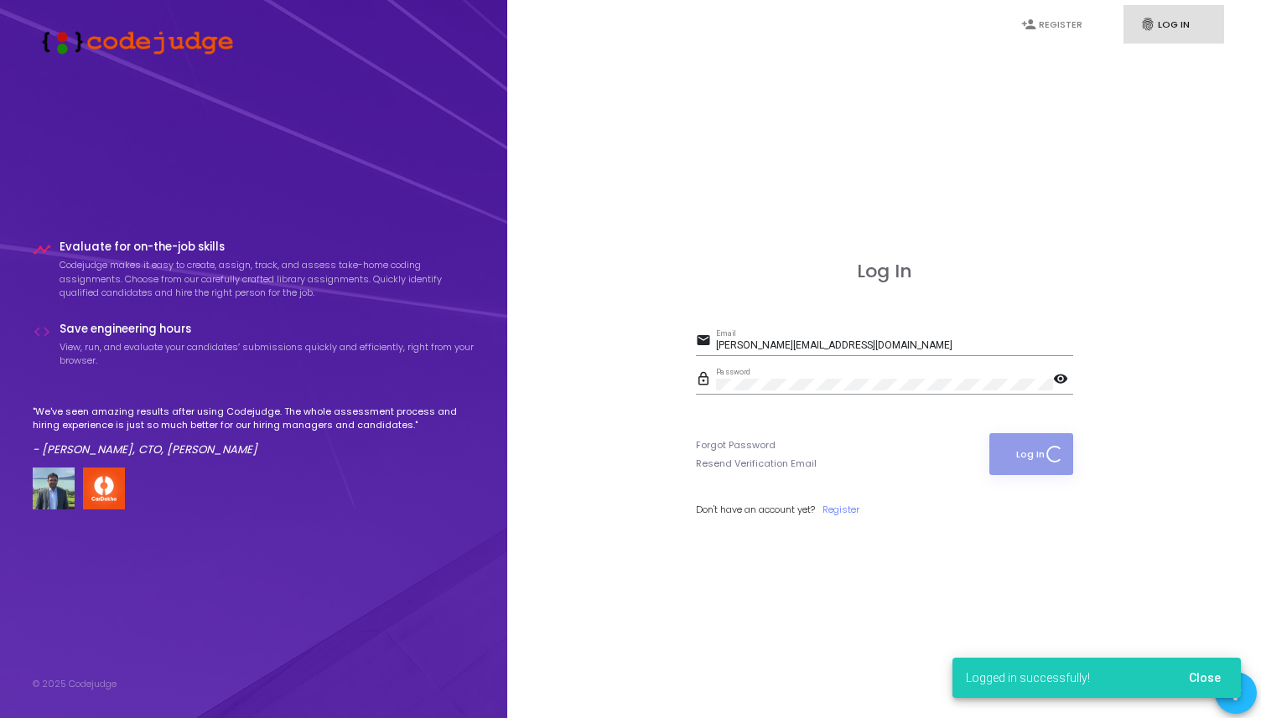  What do you see at coordinates (1030, 454) in the screenshot?
I see `button: Log In` at bounding box center [1030, 454].